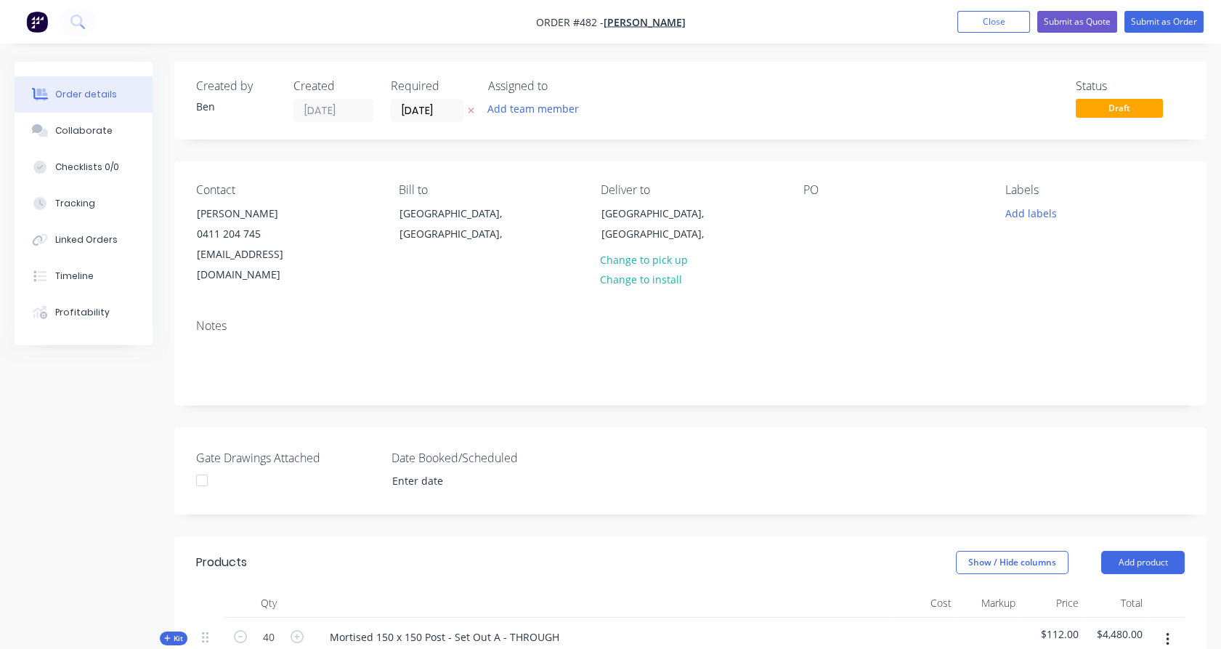 The height and width of the screenshot is (649, 1221). I want to click on input: Enter date, so click(472, 481).